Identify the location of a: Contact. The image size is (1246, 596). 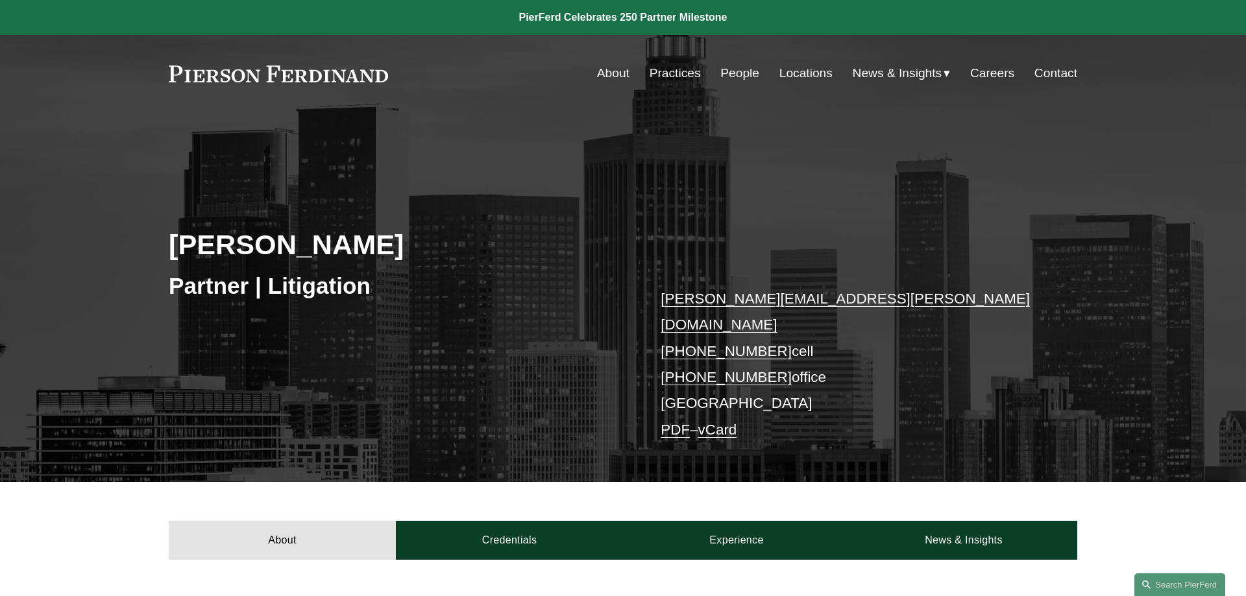
(1056, 73).